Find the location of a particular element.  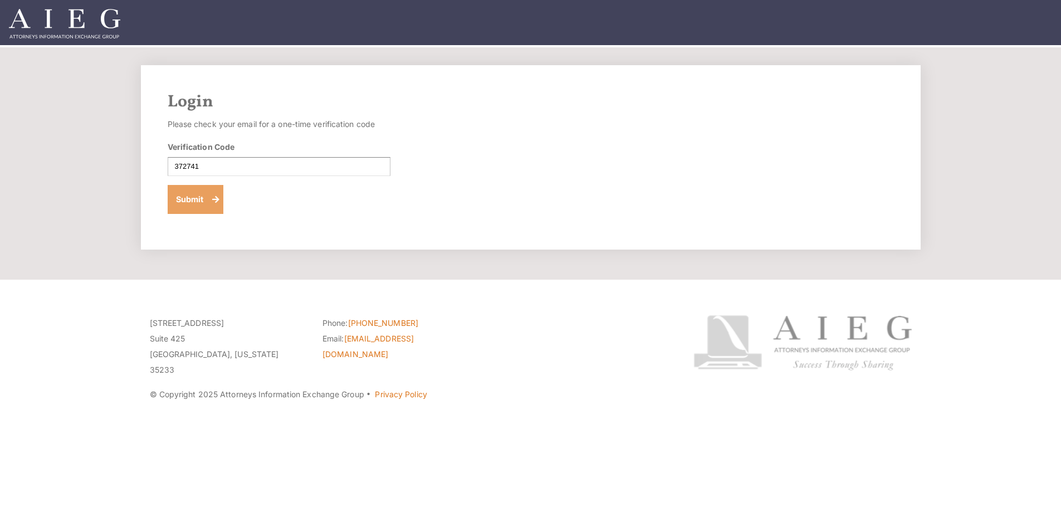

a: Privacy Policy is located at coordinates (401, 394).